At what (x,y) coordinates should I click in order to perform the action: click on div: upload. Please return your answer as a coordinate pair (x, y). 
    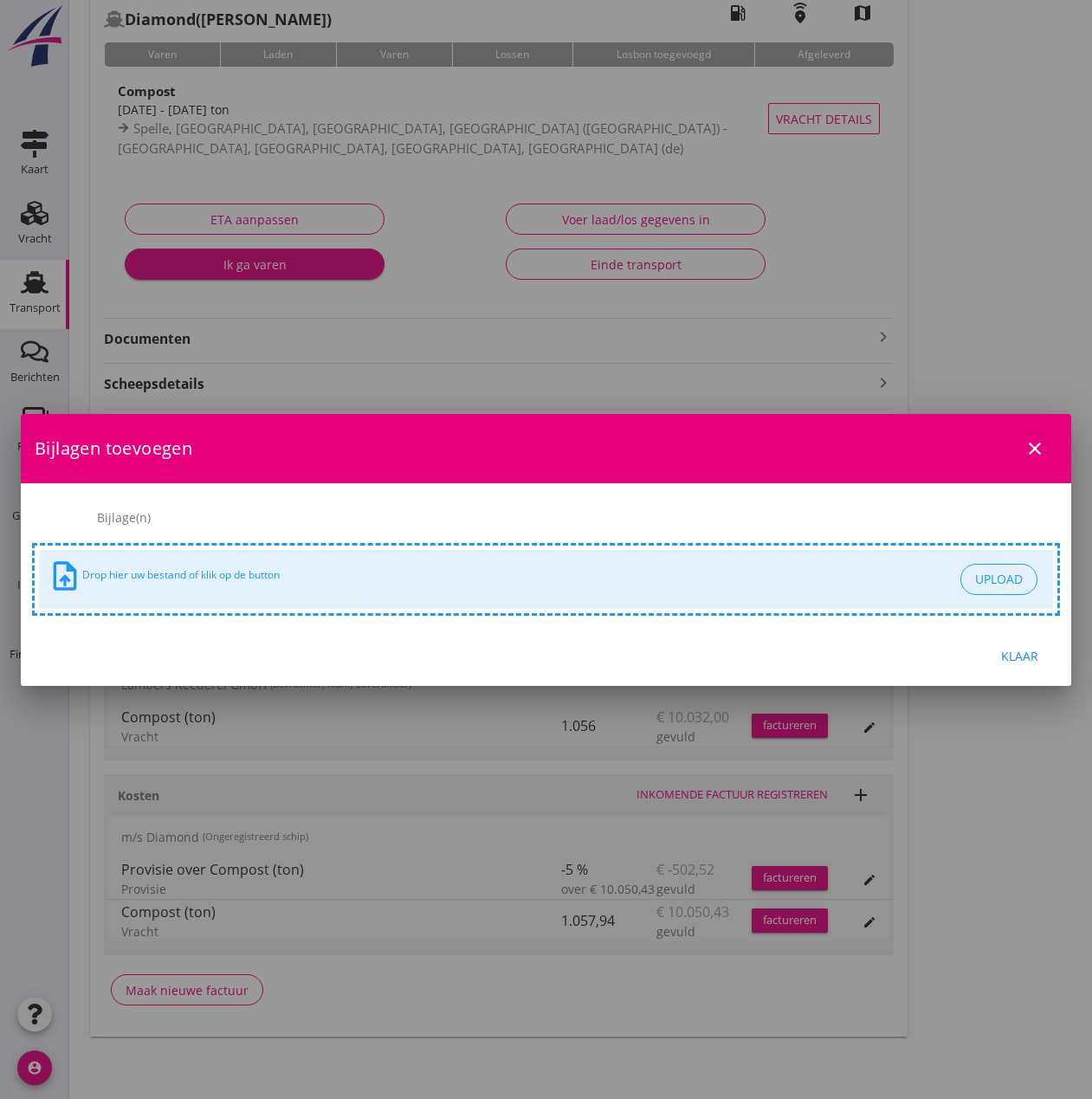
    Looking at the image, I should click on (999, 578).